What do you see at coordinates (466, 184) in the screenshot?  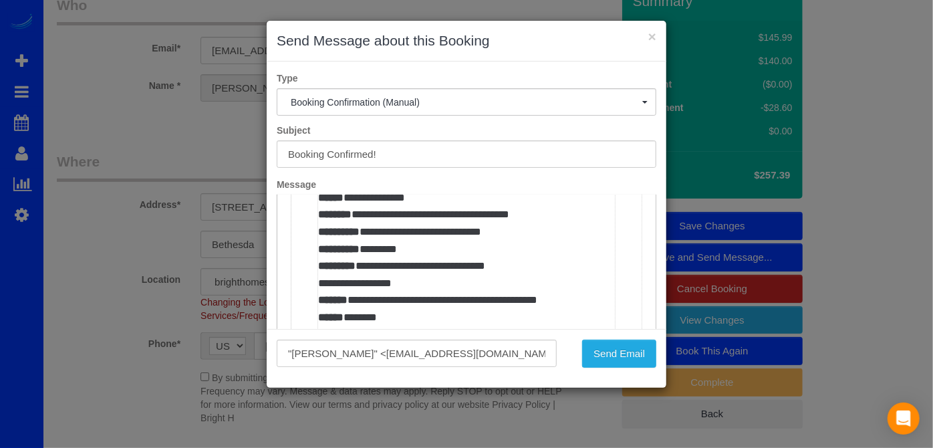 I see `label: Message` at bounding box center [466, 184].